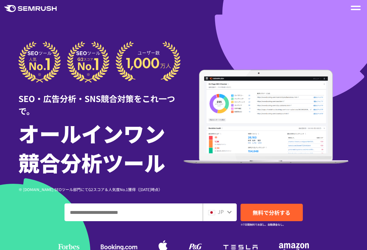 This screenshot has height=250, width=367. Describe the element at coordinates (133, 213) in the screenshot. I see `input: ドメイン、キーワードまたはURLを入力してください` at that location.